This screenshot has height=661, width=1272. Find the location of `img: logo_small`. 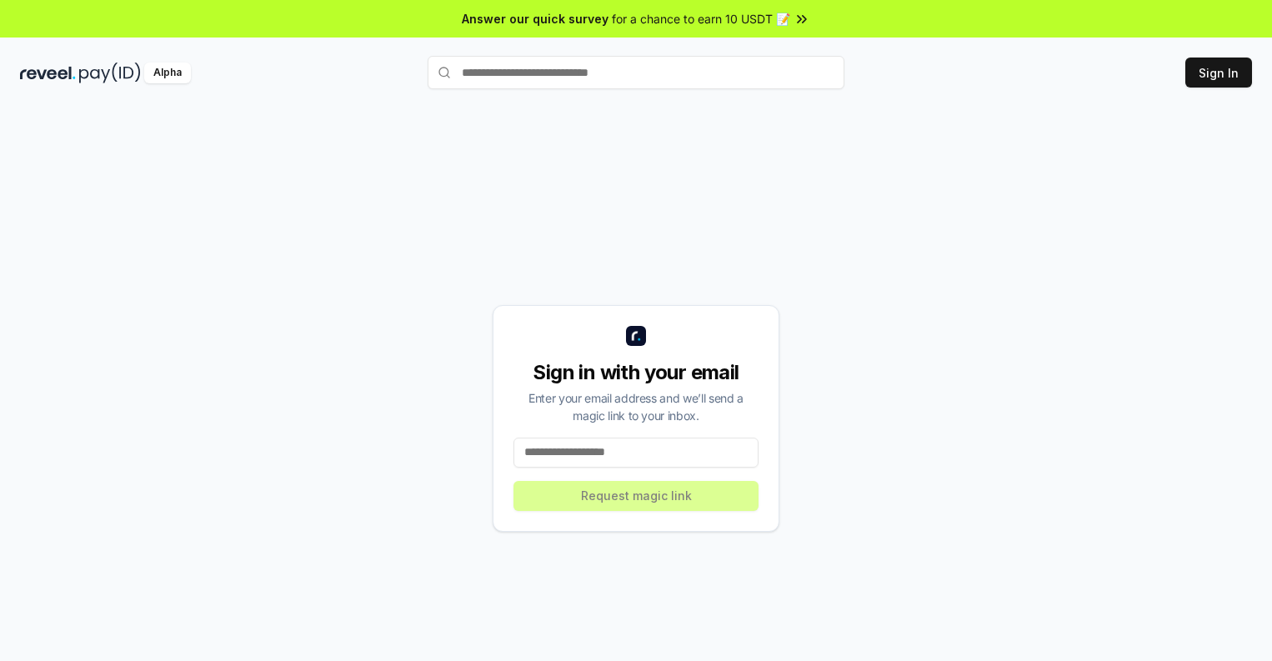

img: logo_small is located at coordinates (636, 336).